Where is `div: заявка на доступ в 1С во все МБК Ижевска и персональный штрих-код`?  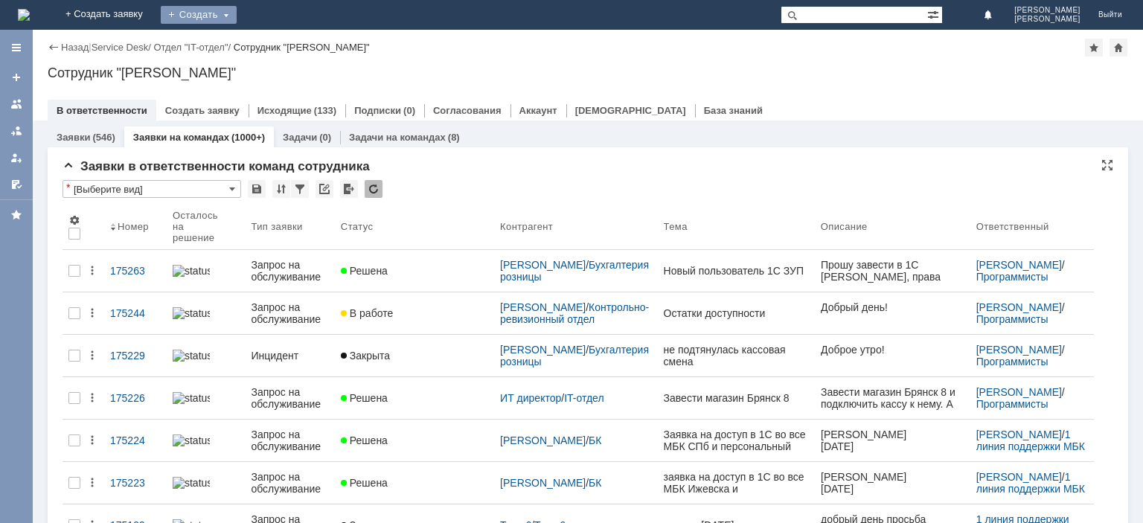
div: заявка на доступ в 1С во все МБК Ижевска и персональный штрих-код is located at coordinates (736, 483).